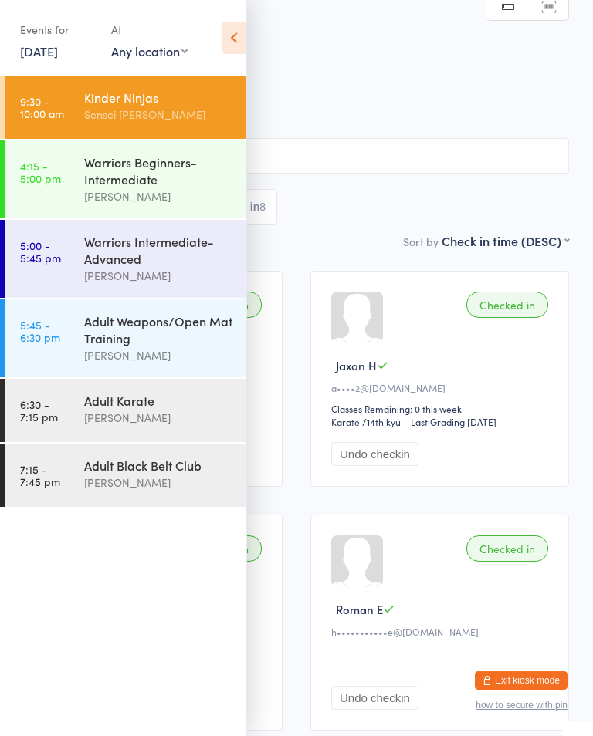 This screenshot has height=736, width=593. What do you see at coordinates (262, 207) in the screenshot?
I see `div: 8` at bounding box center [262, 207].